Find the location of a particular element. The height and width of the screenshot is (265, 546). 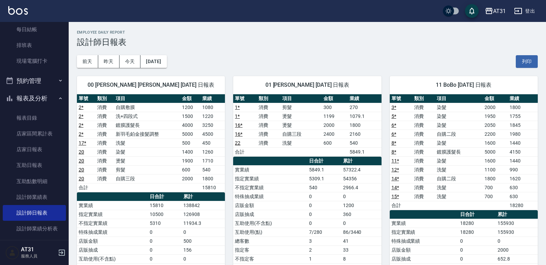

div: AT31 is located at coordinates (499, 11).